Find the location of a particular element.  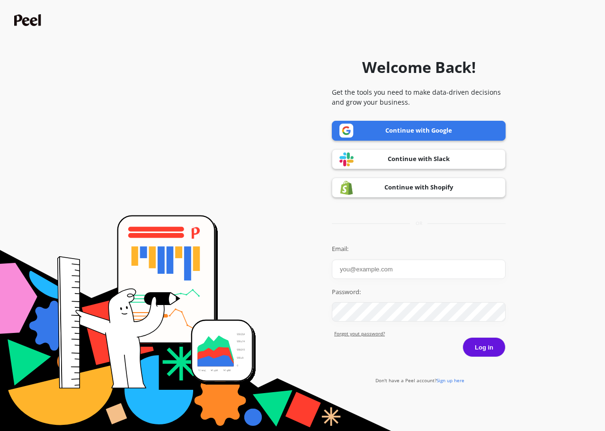

span: Sign up here is located at coordinates (450, 380).